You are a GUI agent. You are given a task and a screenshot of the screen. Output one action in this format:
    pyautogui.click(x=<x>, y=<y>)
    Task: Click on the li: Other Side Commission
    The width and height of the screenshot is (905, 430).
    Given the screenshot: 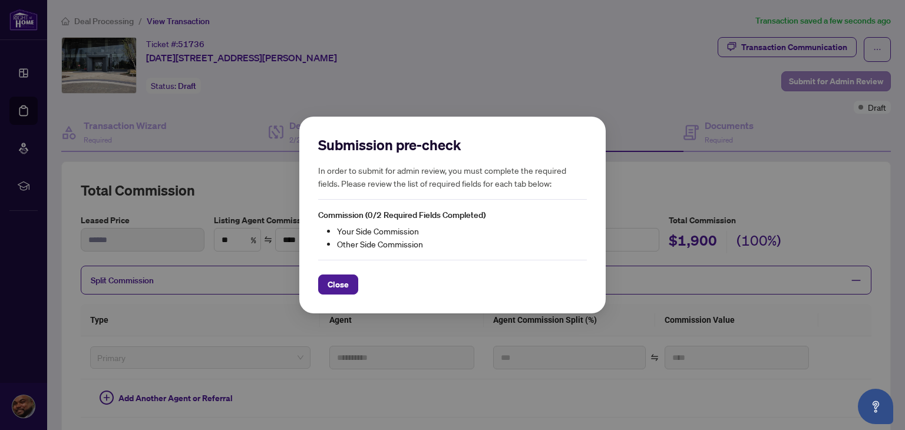 What is the action you would take?
    pyautogui.click(x=462, y=244)
    